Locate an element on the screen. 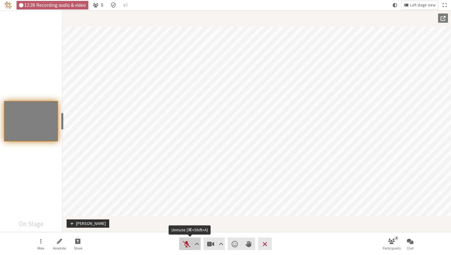 The width and height of the screenshot is (451, 255). button: Open menu is located at coordinates (41, 244).